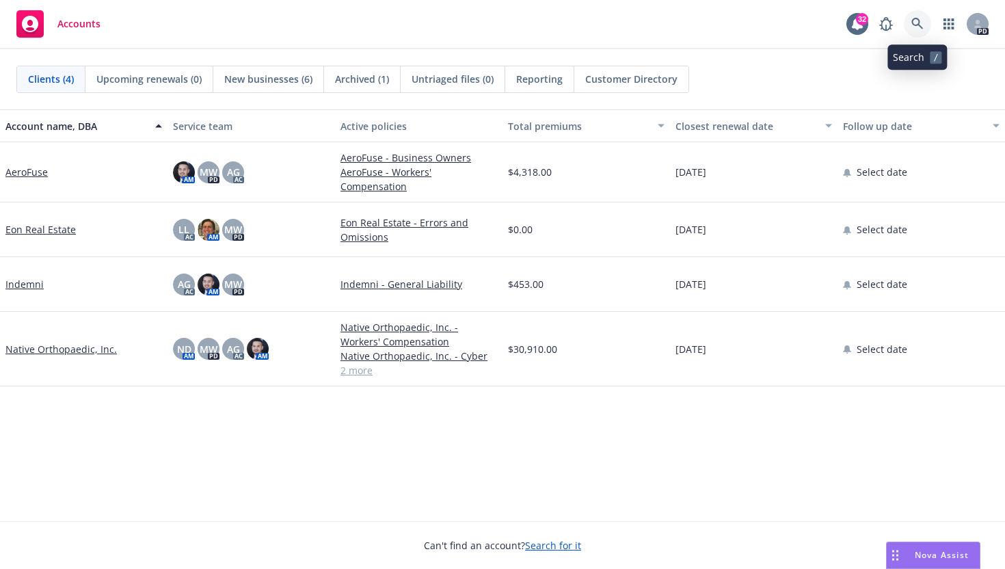  I want to click on a: AeroFuse - Business Owners, so click(419, 157).